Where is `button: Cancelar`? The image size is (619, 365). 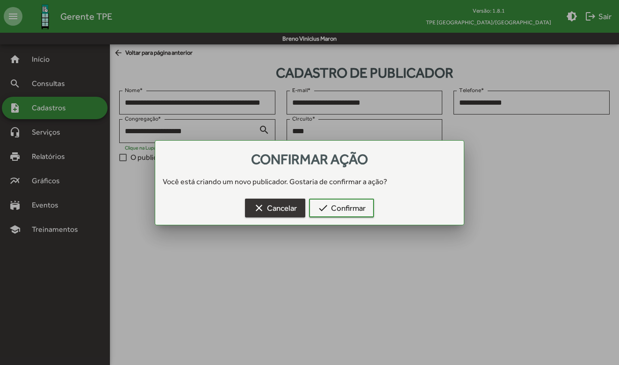 button: Cancelar is located at coordinates (275, 208).